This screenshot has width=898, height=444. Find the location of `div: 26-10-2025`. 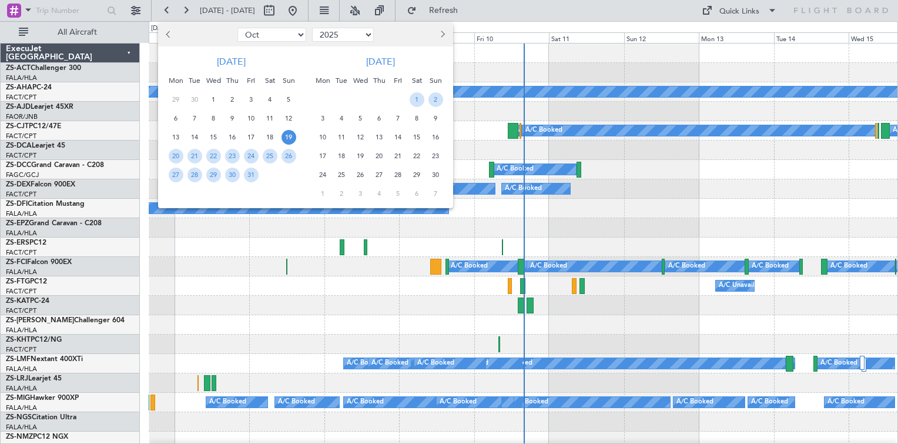

div: 26-10-2025 is located at coordinates (288, 156).